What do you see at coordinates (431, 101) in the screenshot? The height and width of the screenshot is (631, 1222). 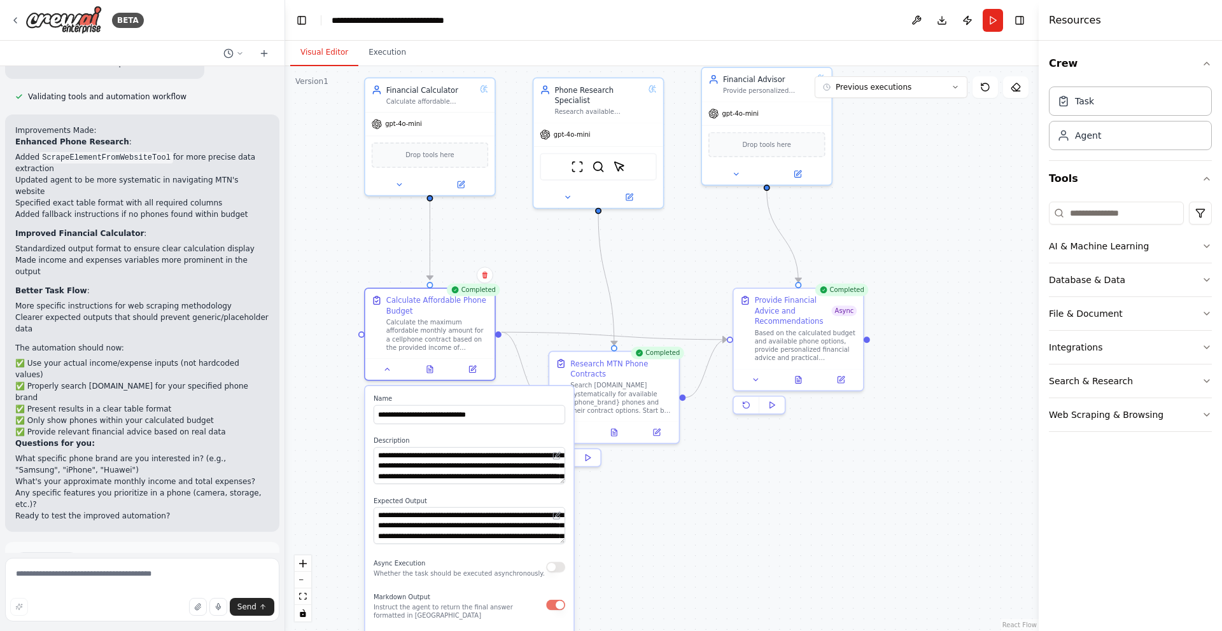 I see `div: Calculate affordable monthly cellphone contract amount based on {income}, {total_expenses}, and r...` at bounding box center [431, 101].